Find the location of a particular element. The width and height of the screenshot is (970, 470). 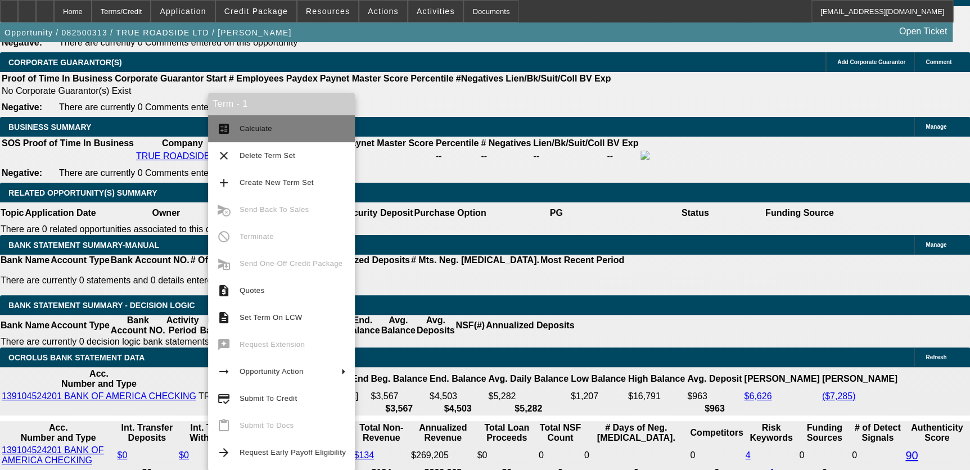

th: Security Deposit is located at coordinates (377, 213).